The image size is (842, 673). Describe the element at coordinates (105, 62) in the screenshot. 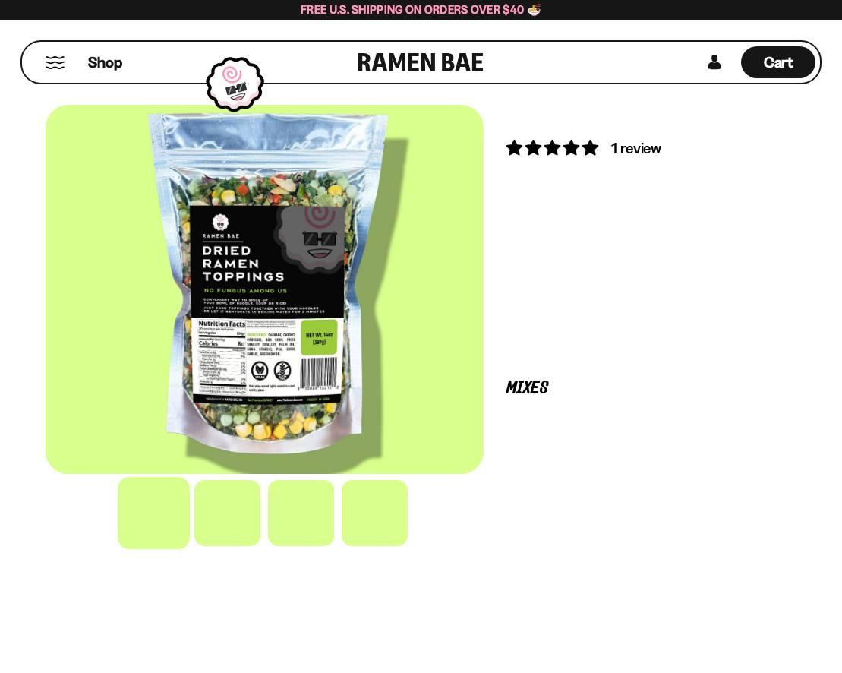

I see `a: Shop` at that location.